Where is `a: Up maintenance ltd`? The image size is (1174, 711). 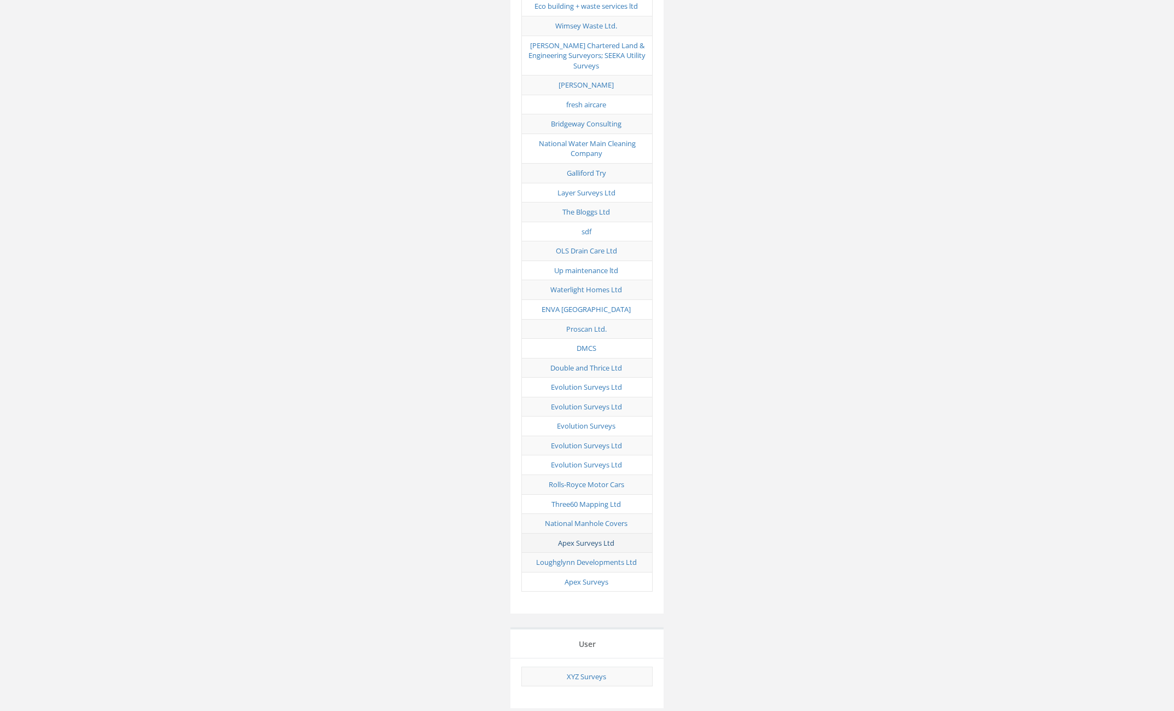 a: Up maintenance ltd is located at coordinates (586, 270).